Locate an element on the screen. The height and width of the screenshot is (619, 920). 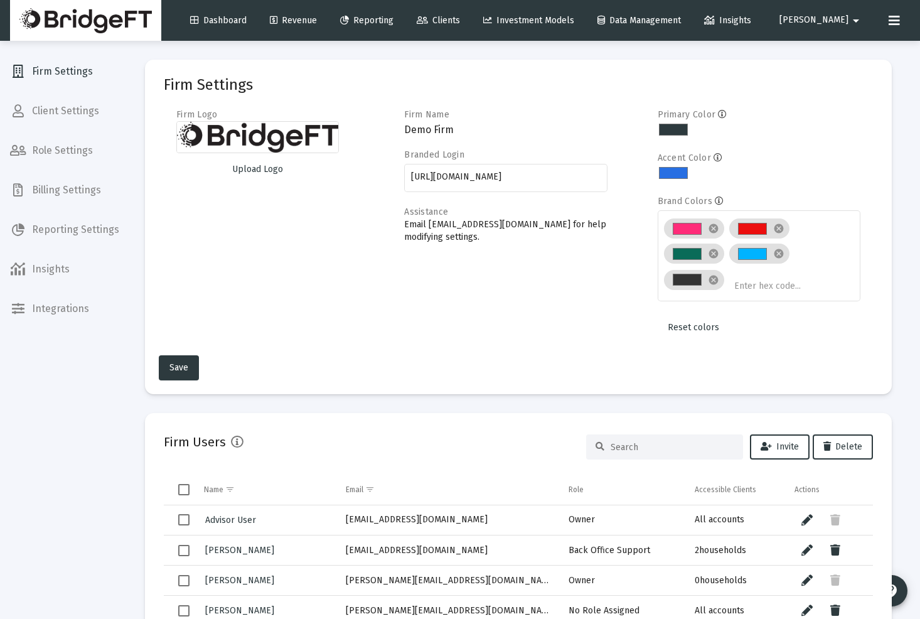
span: Save is located at coordinates (179, 367).